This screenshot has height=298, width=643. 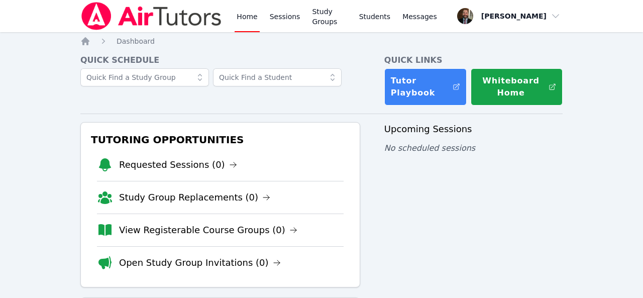 I want to click on a: Tutor Playbook, so click(x=425, y=87).